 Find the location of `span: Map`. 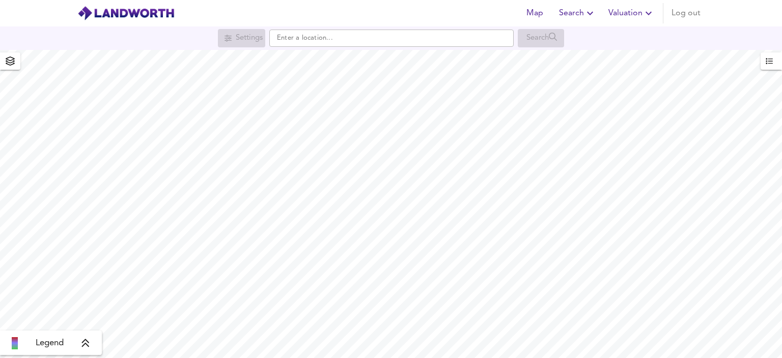

span: Map is located at coordinates (535, 13).